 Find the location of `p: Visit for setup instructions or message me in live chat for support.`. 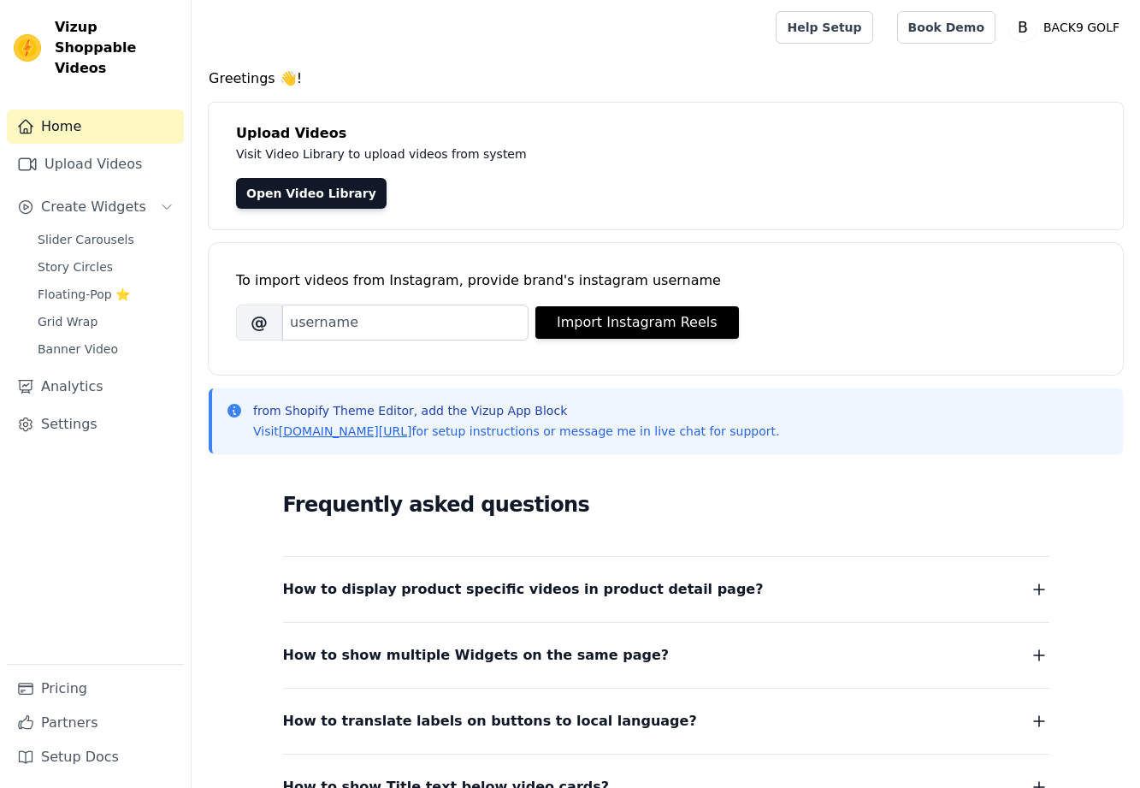

p: Visit for setup instructions or message me in live chat for support. is located at coordinates (516, 431).